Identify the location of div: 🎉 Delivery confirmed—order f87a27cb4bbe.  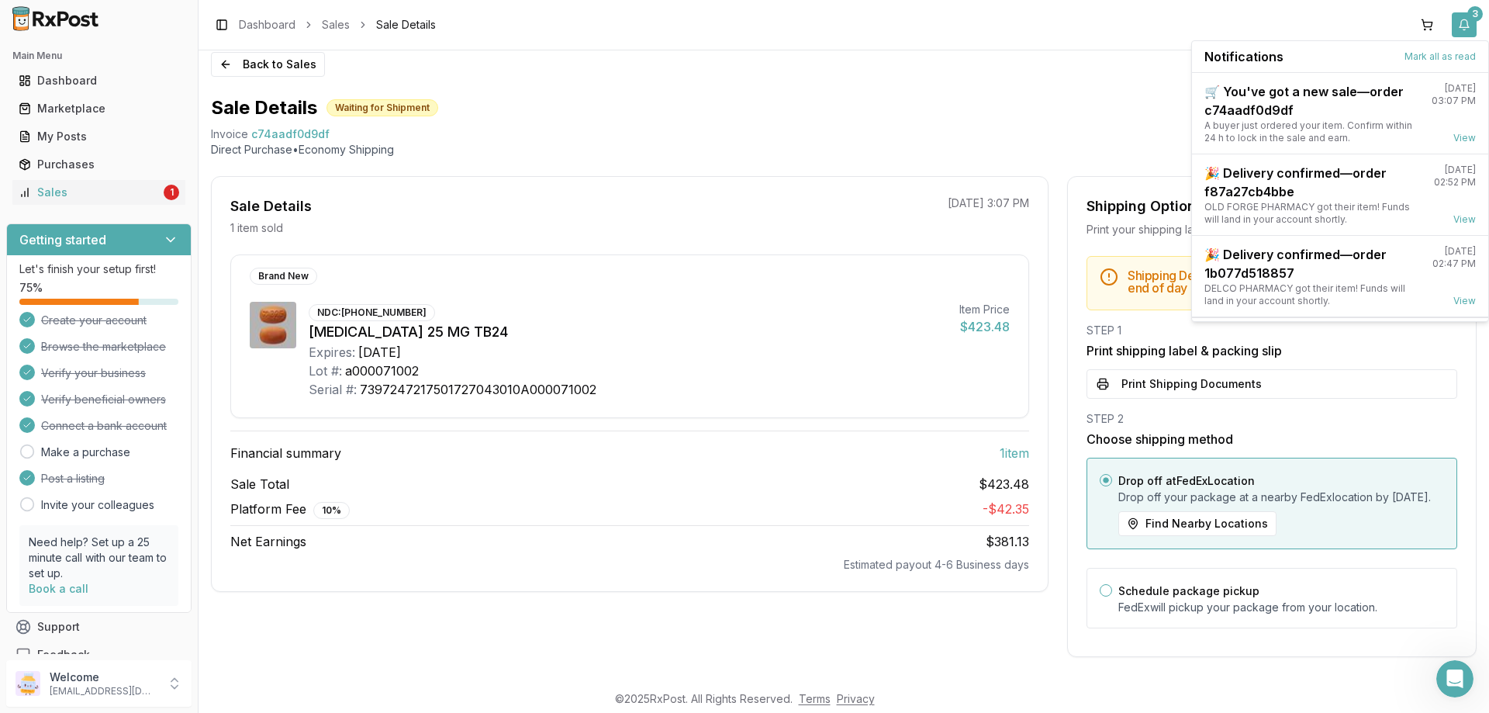
(1313, 182).